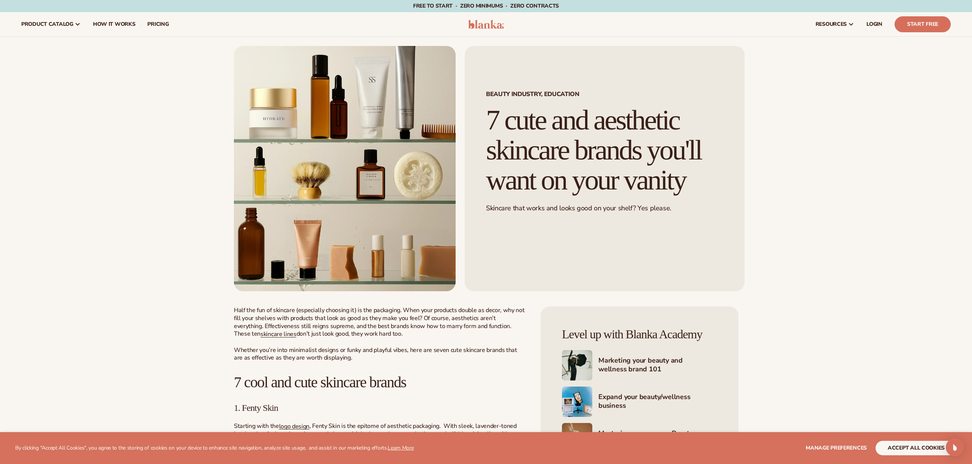 The image size is (972, 464). I want to click on a: logo, so click(486, 24).